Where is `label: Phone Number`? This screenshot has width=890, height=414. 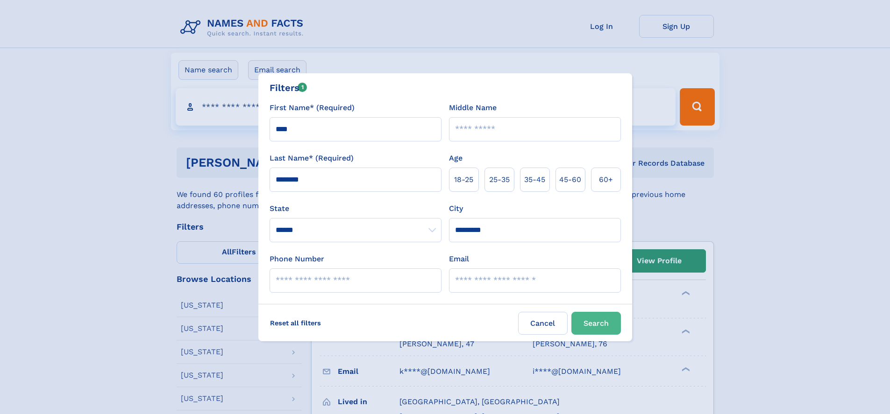 label: Phone Number is located at coordinates (297, 259).